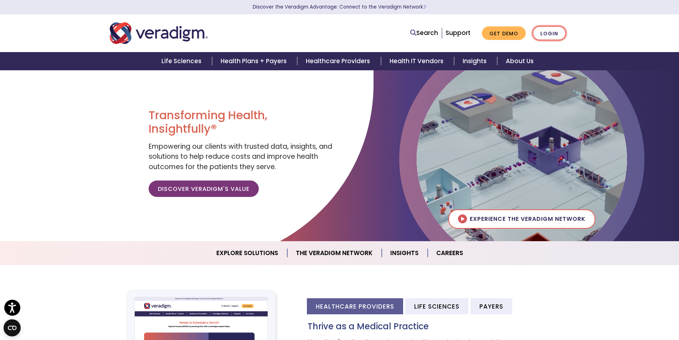 The width and height of the screenshot is (679, 340). Describe the element at coordinates (159, 33) in the screenshot. I see `a: Veradigm logo` at that location.